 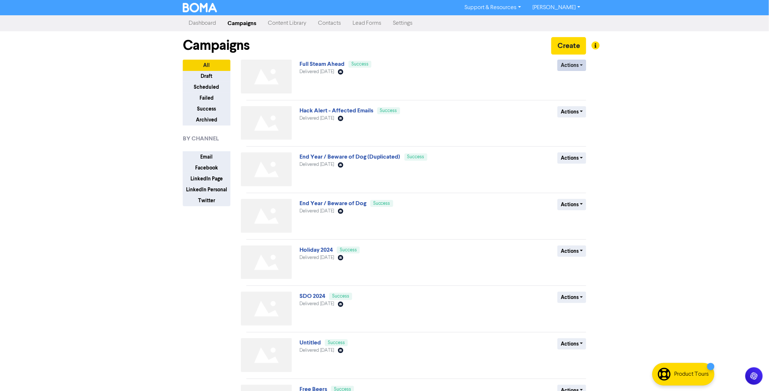 I want to click on button: Draft, so click(x=206, y=76).